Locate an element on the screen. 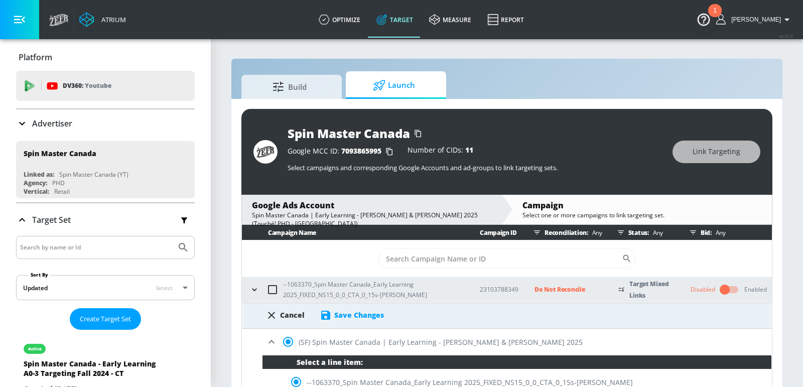  div: Select a line item: is located at coordinates (517, 362).